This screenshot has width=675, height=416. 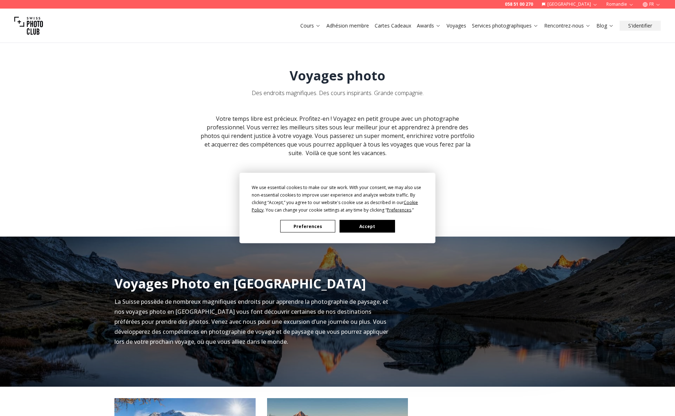 What do you see at coordinates (367, 226) in the screenshot?
I see `button: Accept` at bounding box center [367, 226].